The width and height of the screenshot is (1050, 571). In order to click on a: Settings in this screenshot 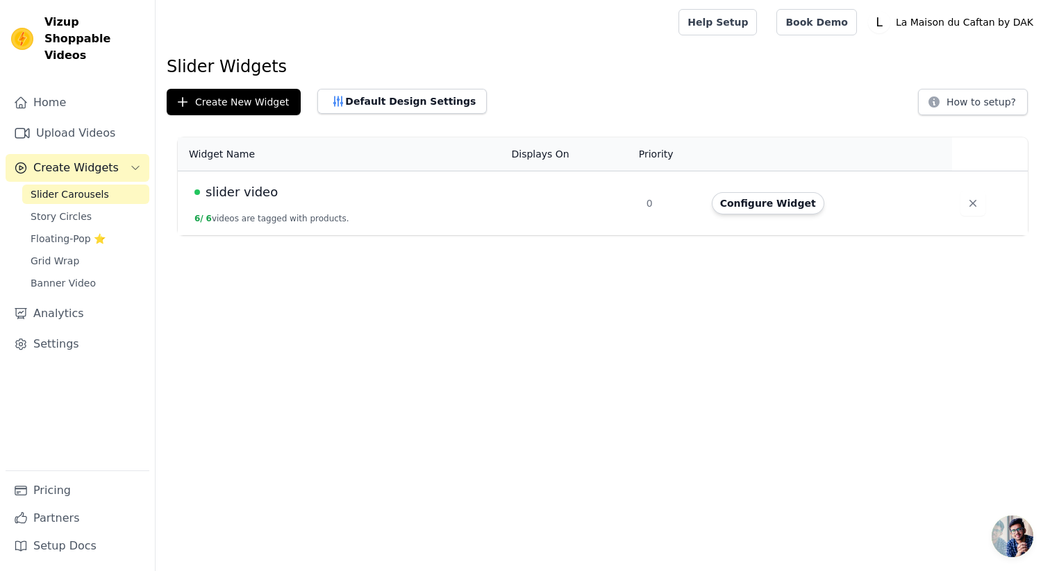, I will do `click(77, 344)`.